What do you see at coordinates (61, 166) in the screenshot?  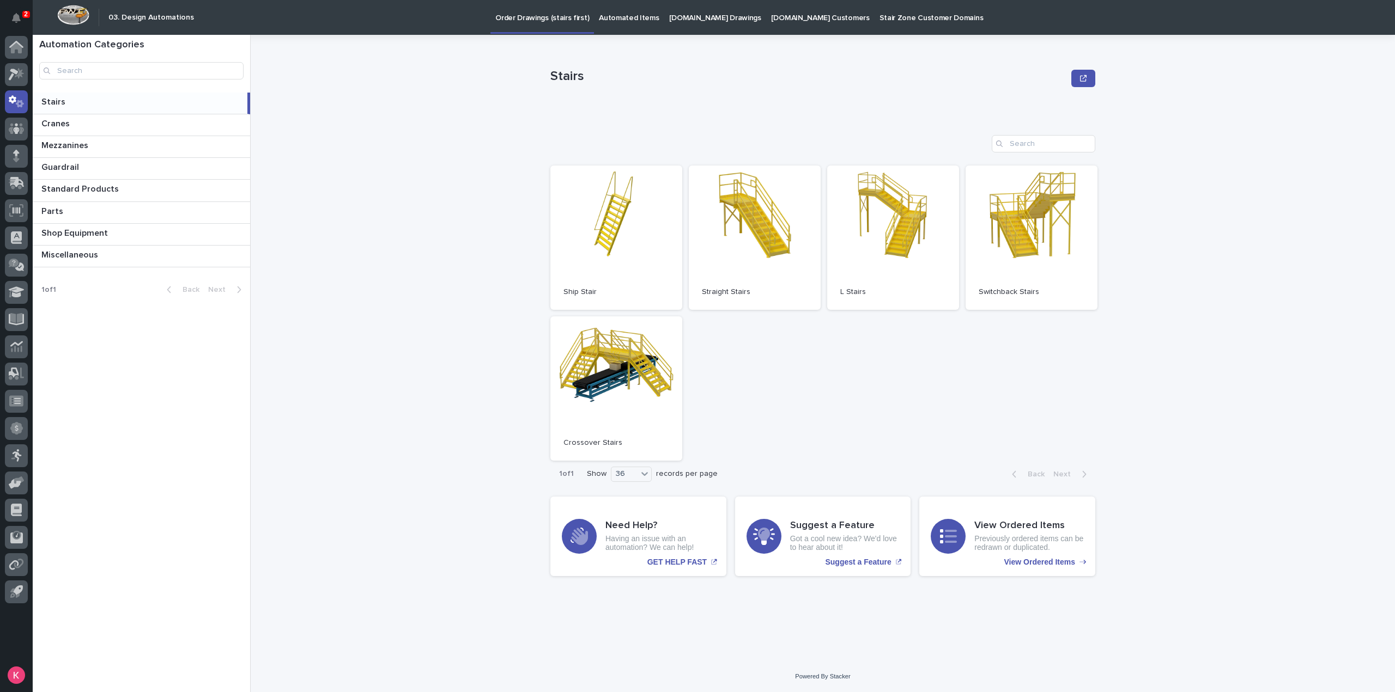 I see `p: Guardrail` at bounding box center [61, 166].